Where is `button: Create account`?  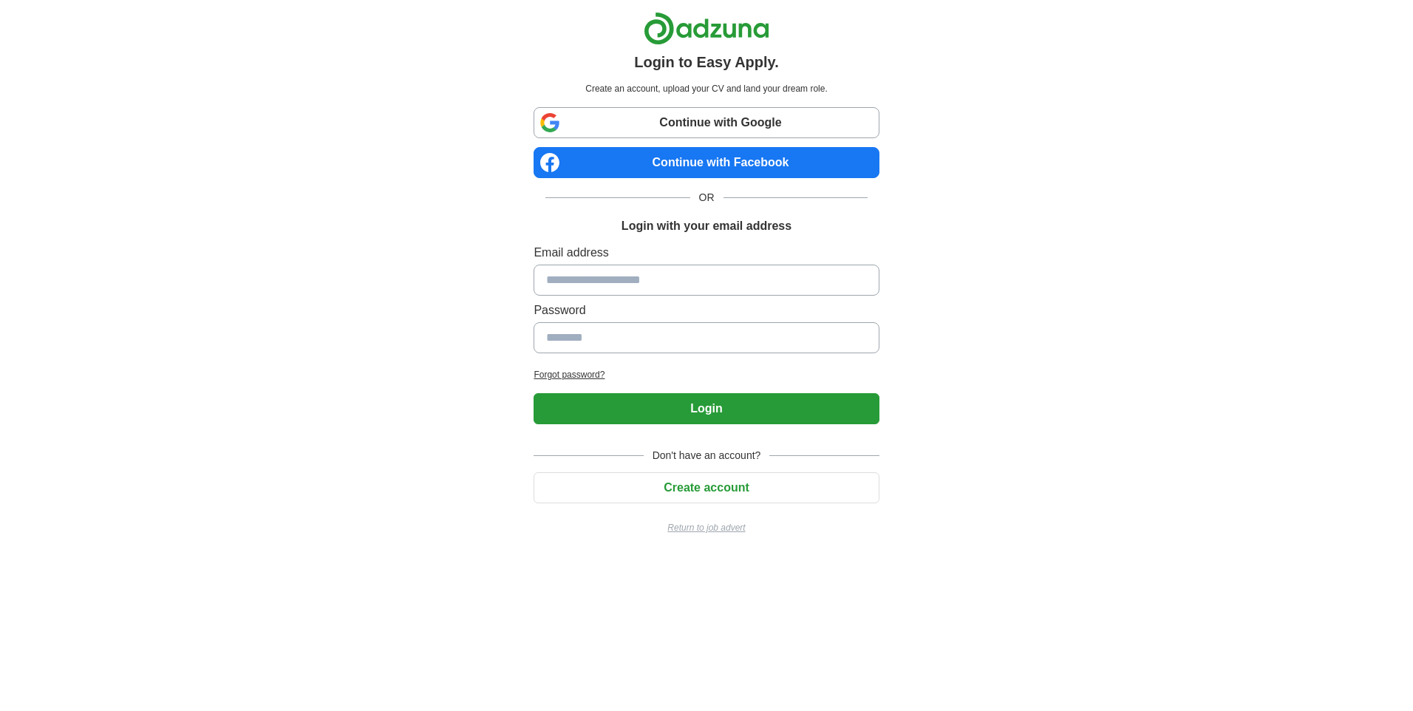
button: Create account is located at coordinates (706, 488).